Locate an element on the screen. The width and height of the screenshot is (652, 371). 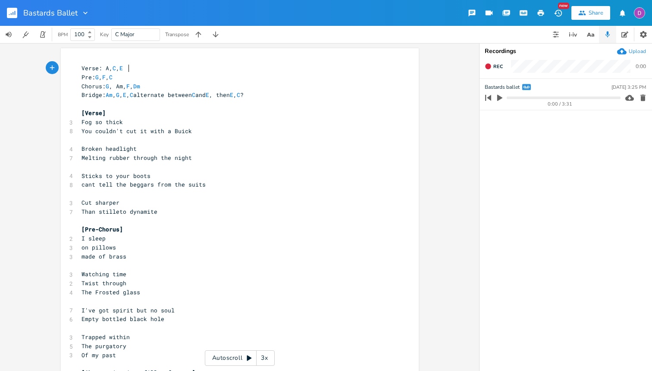
div: Key is located at coordinates (104, 34).